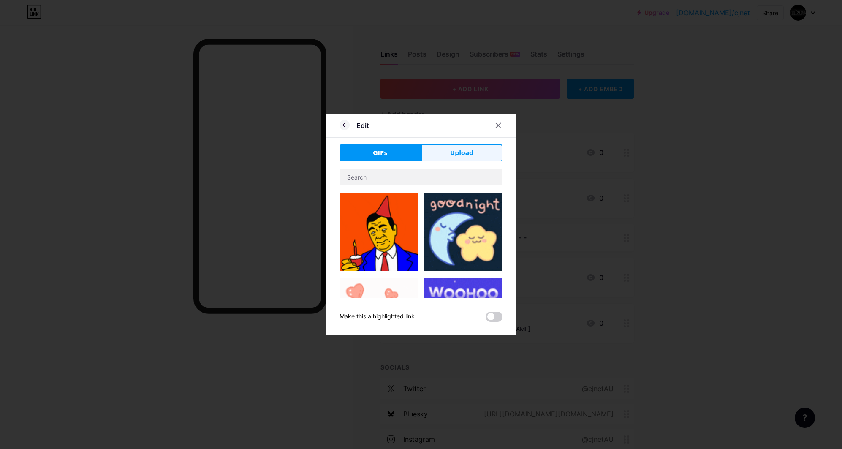 This screenshot has height=449, width=842. I want to click on span: Upload, so click(461, 153).